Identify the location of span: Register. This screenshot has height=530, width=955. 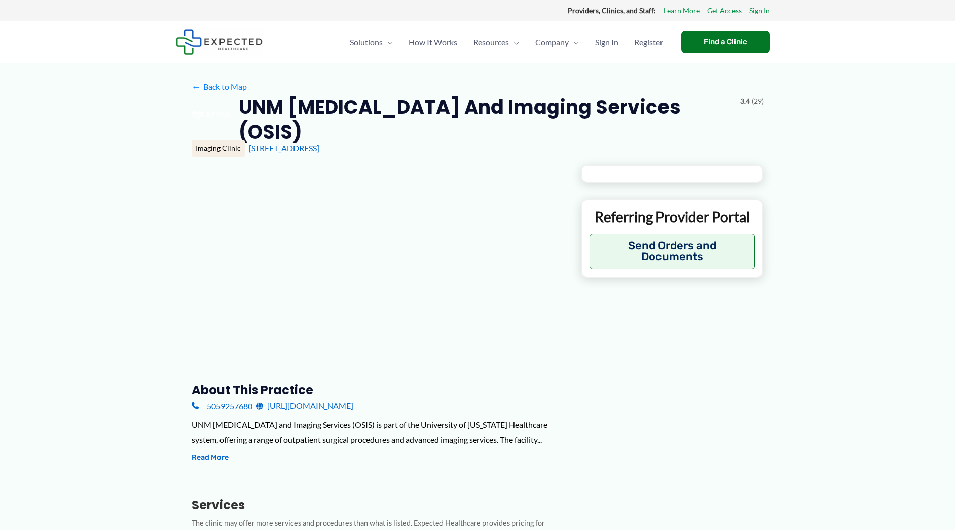
(648, 42).